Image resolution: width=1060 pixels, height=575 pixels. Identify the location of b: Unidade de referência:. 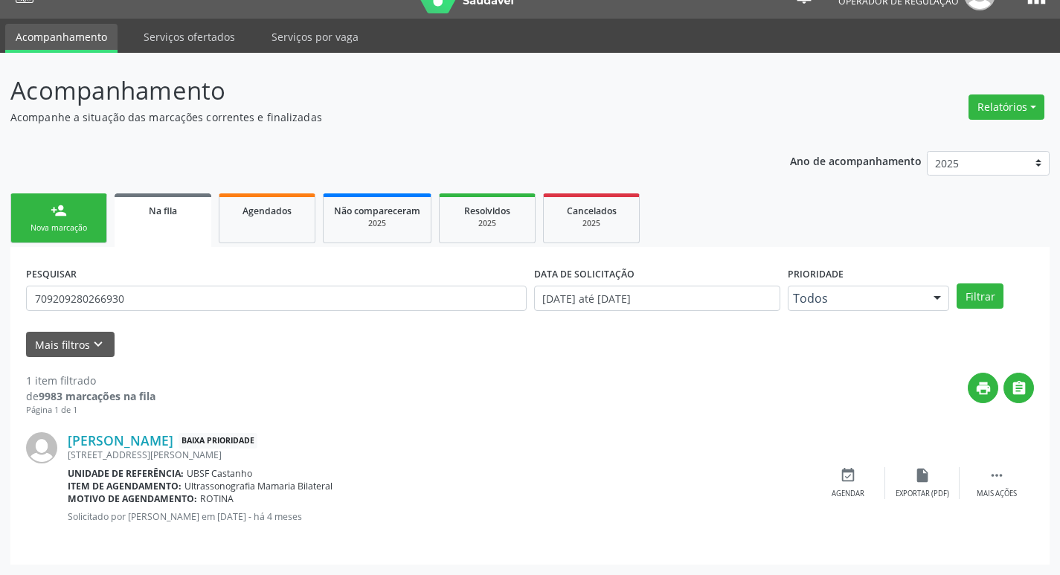
(126, 473).